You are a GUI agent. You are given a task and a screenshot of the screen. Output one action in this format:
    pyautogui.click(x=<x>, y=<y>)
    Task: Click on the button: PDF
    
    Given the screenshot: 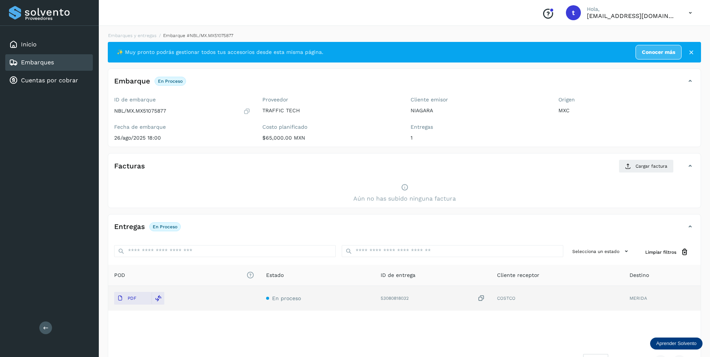 What is the action you would take?
    pyautogui.click(x=133, y=298)
    